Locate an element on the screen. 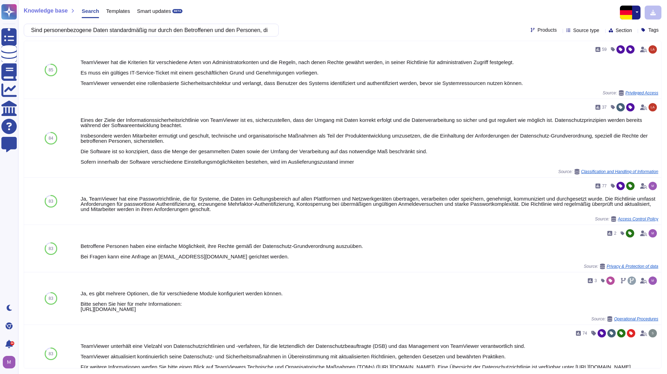 The height and width of the screenshot is (374, 667). span: Search is located at coordinates (90, 11).